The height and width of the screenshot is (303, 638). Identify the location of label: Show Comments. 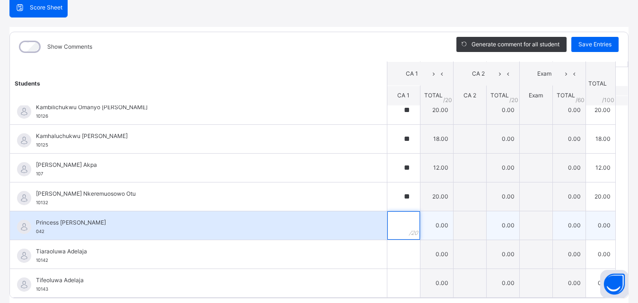
(70, 47).